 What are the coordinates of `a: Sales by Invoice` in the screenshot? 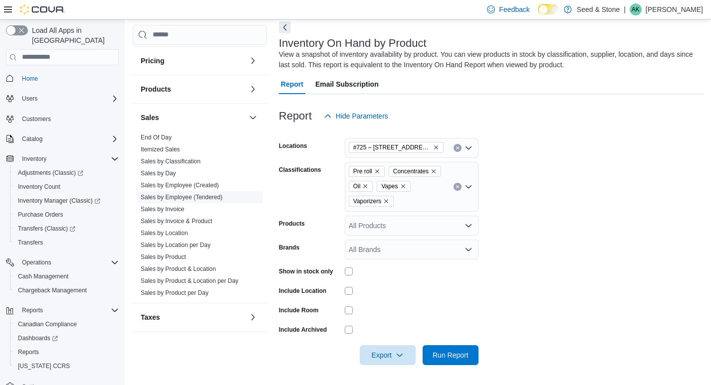 It's located at (162, 209).